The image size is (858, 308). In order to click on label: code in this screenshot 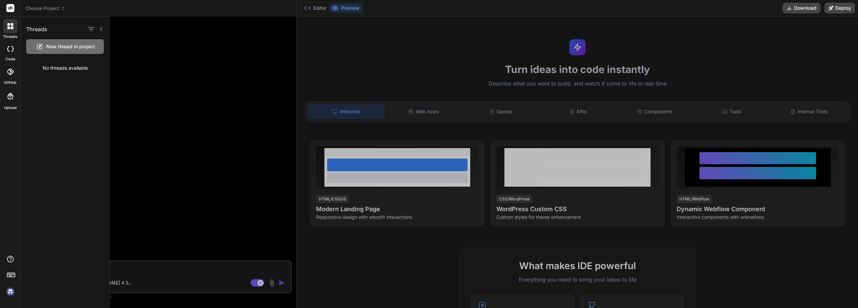, I will do `click(10, 59)`.